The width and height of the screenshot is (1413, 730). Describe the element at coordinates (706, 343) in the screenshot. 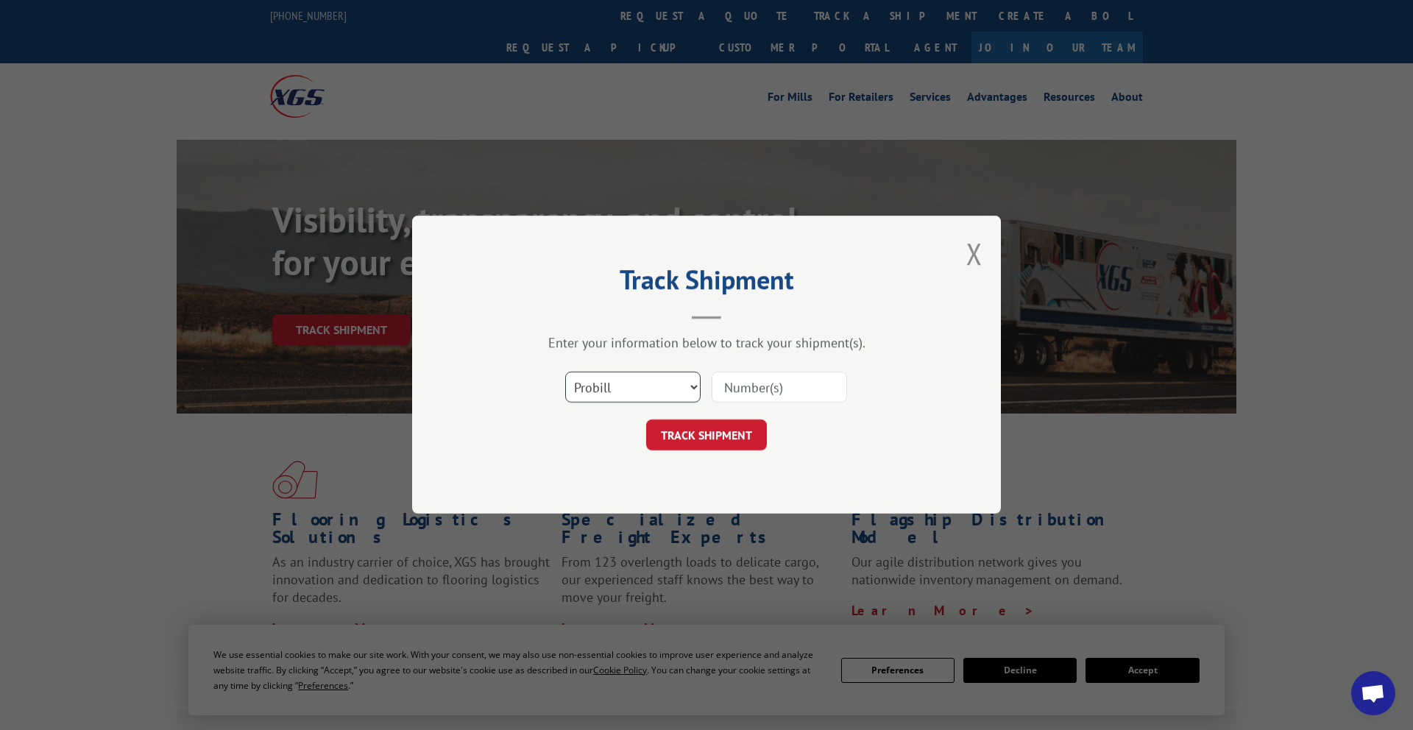

I see `div: Enter your information below to track your shipment(s).` at that location.